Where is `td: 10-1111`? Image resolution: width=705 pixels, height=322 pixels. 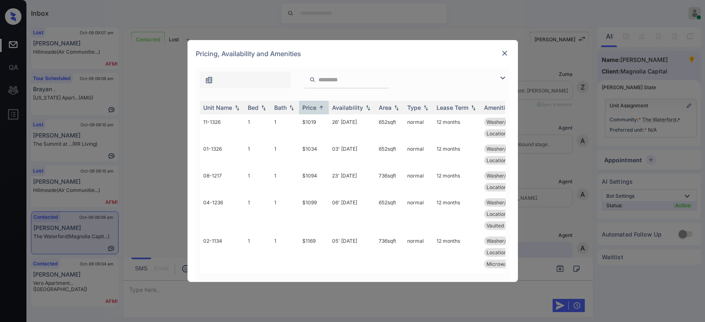 td: 10-1111 is located at coordinates (222, 291).